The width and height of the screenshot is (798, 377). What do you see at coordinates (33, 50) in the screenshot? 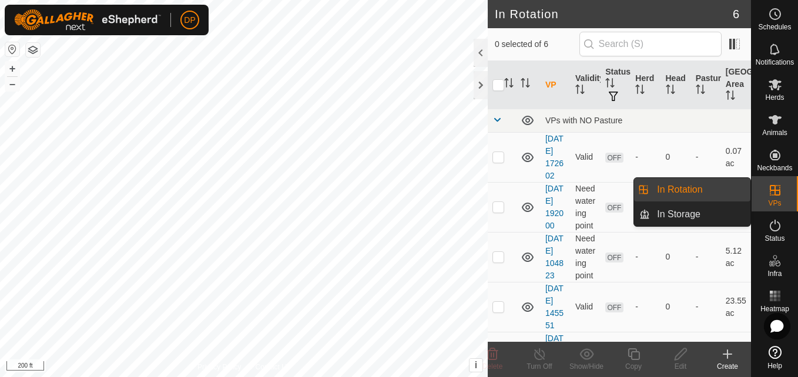
I see `button: Map Layers` at bounding box center [33, 50].